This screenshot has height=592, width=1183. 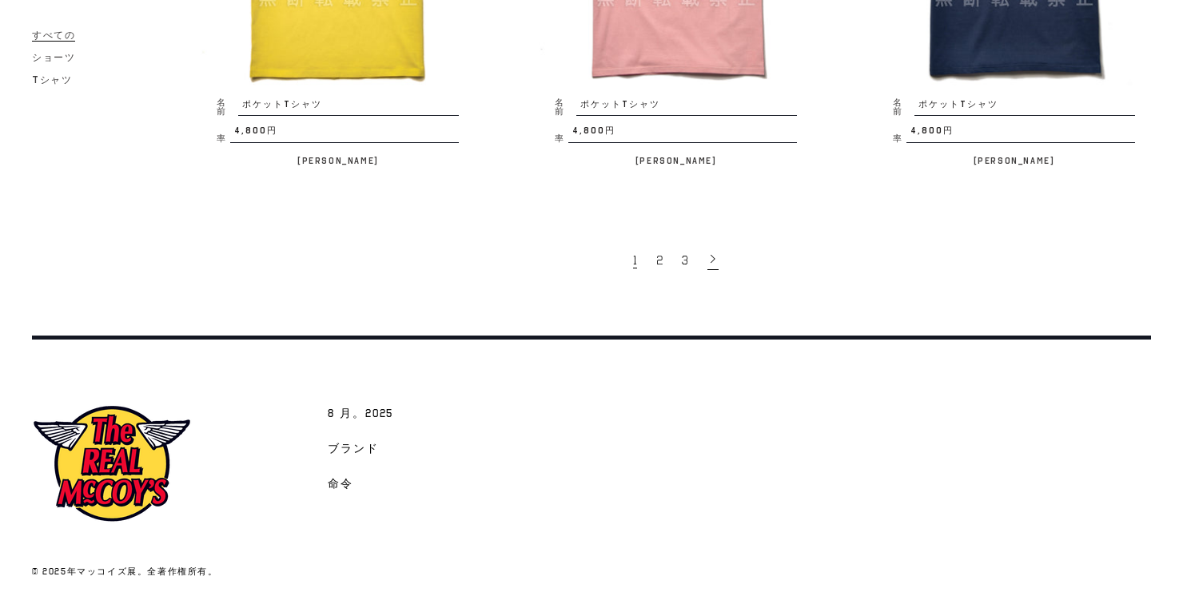 What do you see at coordinates (112, 464) in the screenshot?
I see `img: マッコイズ展` at bounding box center [112, 464].